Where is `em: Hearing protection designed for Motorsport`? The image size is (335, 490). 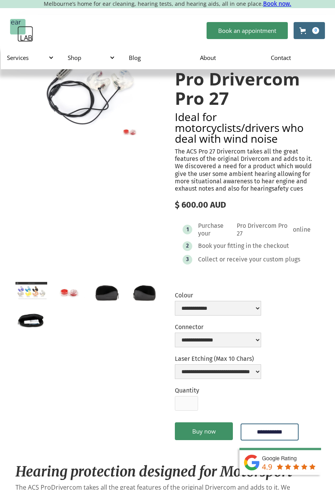
em: Hearing protection designed for Motorsport is located at coordinates (154, 471).